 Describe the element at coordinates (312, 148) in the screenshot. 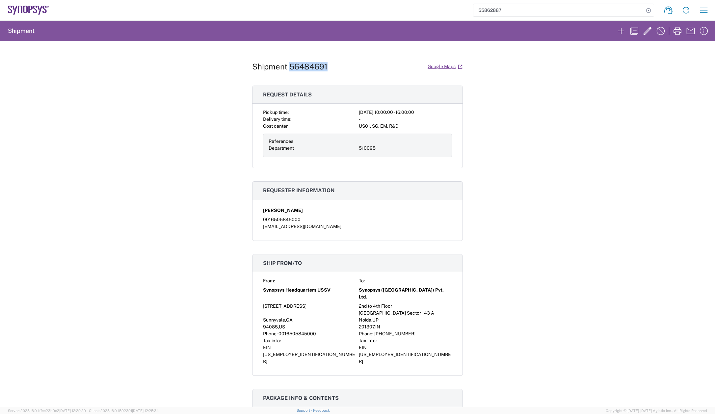

I see `div: Department` at that location.